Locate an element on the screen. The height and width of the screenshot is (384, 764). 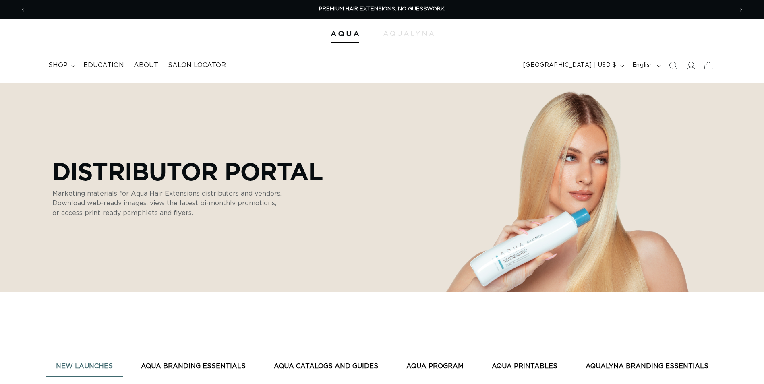
button: AQUA CATALOGS AND GUIDES is located at coordinates (326, 366).